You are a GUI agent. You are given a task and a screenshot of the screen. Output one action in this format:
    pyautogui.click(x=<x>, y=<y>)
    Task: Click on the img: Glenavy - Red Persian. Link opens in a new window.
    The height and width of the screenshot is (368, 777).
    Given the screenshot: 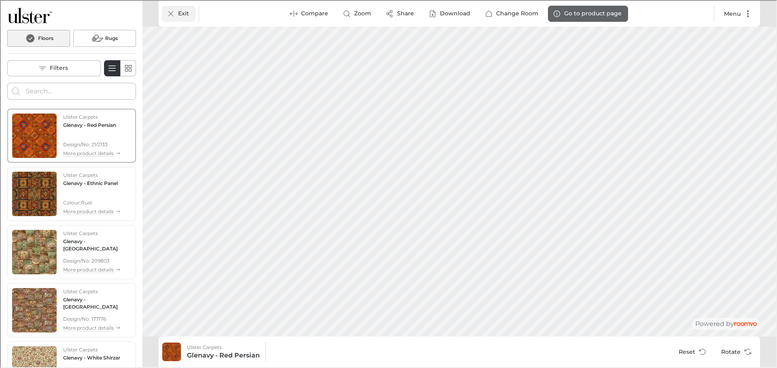 What is the action you would take?
    pyautogui.click(x=34, y=135)
    